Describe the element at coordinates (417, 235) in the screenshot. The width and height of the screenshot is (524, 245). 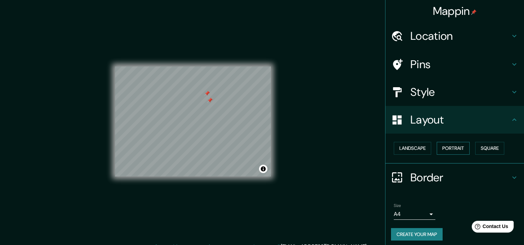
I see `button: Create your map` at that location.